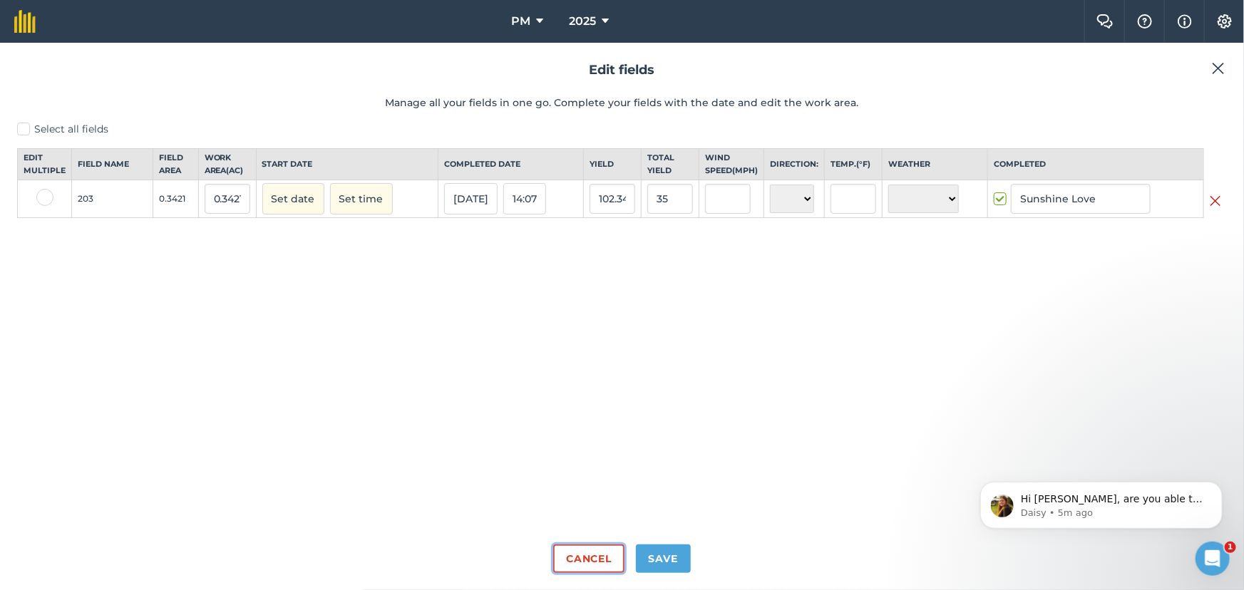 Image resolution: width=1244 pixels, height=590 pixels. What do you see at coordinates (794, 165) in the screenshot?
I see `th: Direction:` at bounding box center [794, 165].